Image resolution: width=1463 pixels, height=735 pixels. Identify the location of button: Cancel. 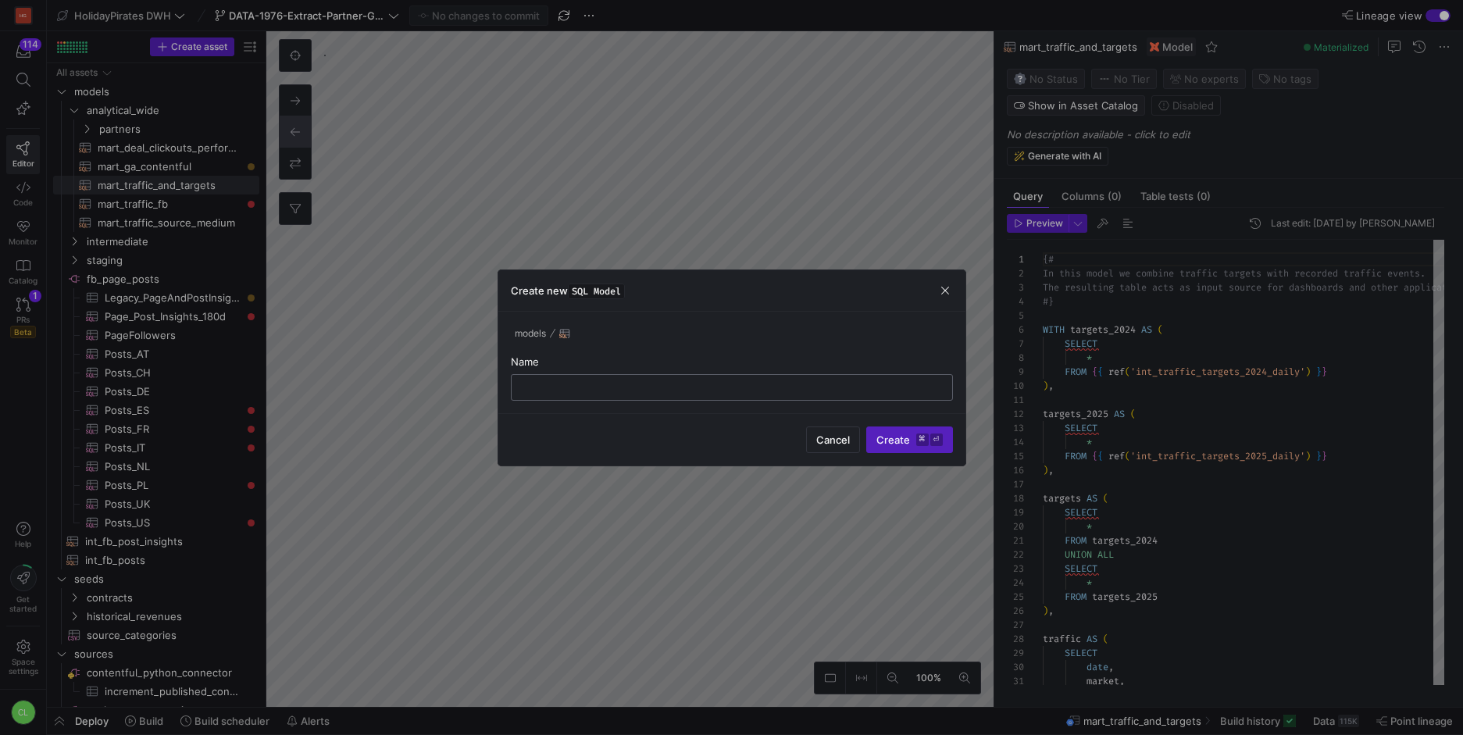
(833, 440).